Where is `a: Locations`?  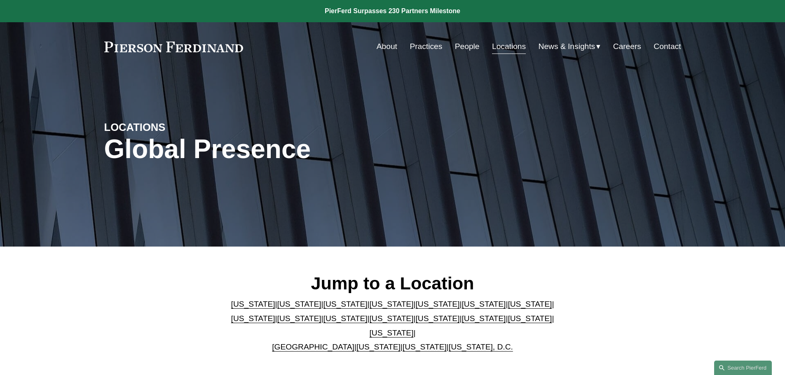 a: Locations is located at coordinates (509, 47).